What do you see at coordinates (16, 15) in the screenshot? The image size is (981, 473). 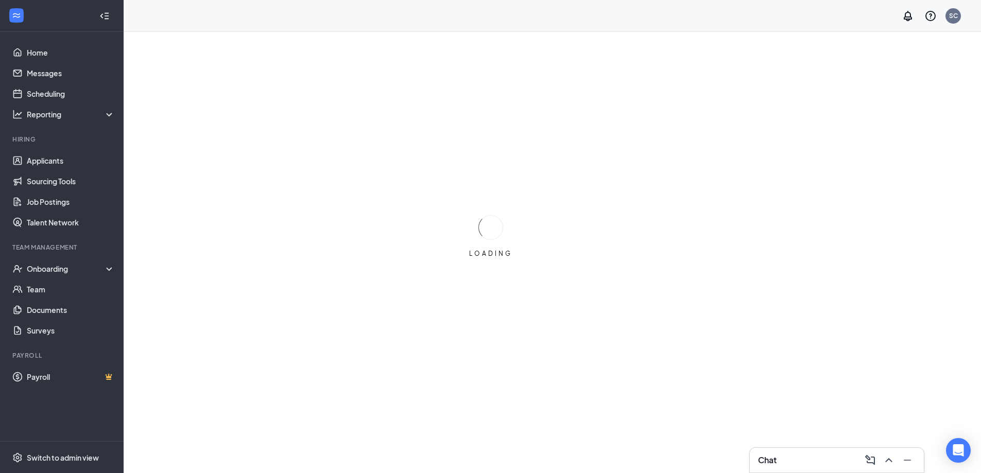 I see `svg: WorkstreamLogo` at bounding box center [16, 15].